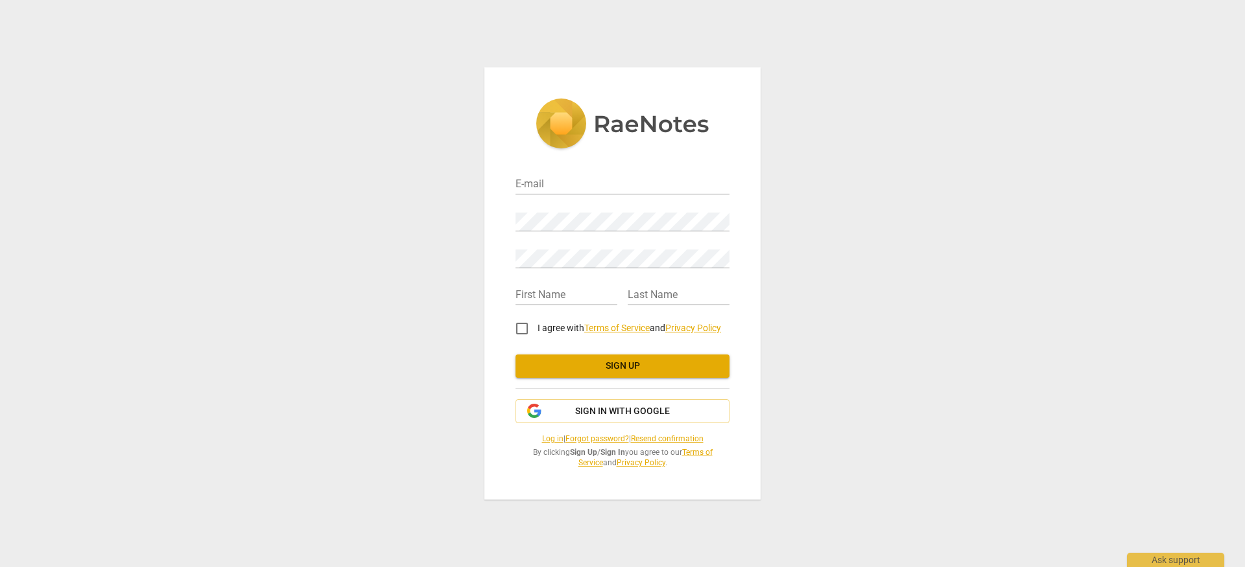  What do you see at coordinates (597, 439) in the screenshot?
I see `a: Forgot password?` at bounding box center [597, 439].